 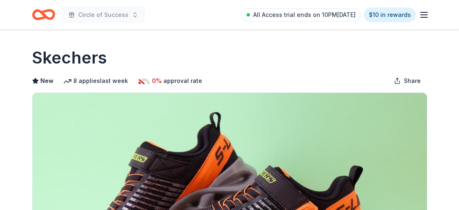 I want to click on a: $10 in rewards, so click(x=390, y=15).